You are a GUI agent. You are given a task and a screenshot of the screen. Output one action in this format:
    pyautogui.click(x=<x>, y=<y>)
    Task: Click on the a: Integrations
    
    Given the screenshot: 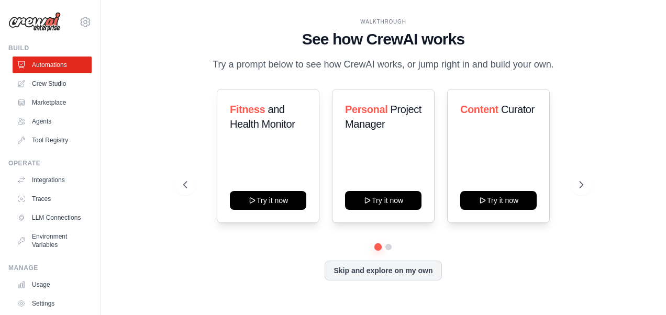 What is the action you would take?
    pyautogui.click(x=52, y=180)
    